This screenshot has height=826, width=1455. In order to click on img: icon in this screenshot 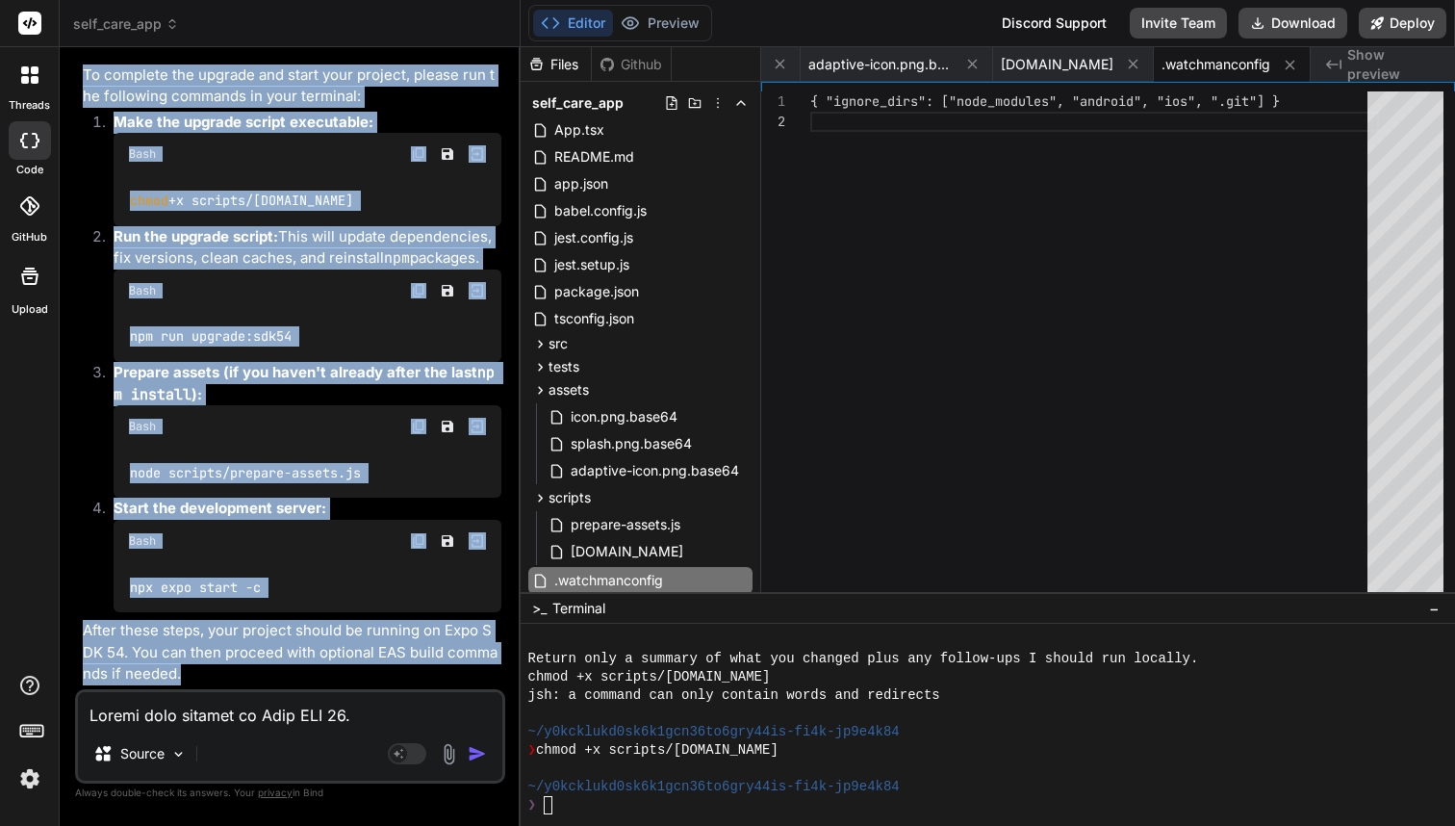, I will do `click(477, 753)`.